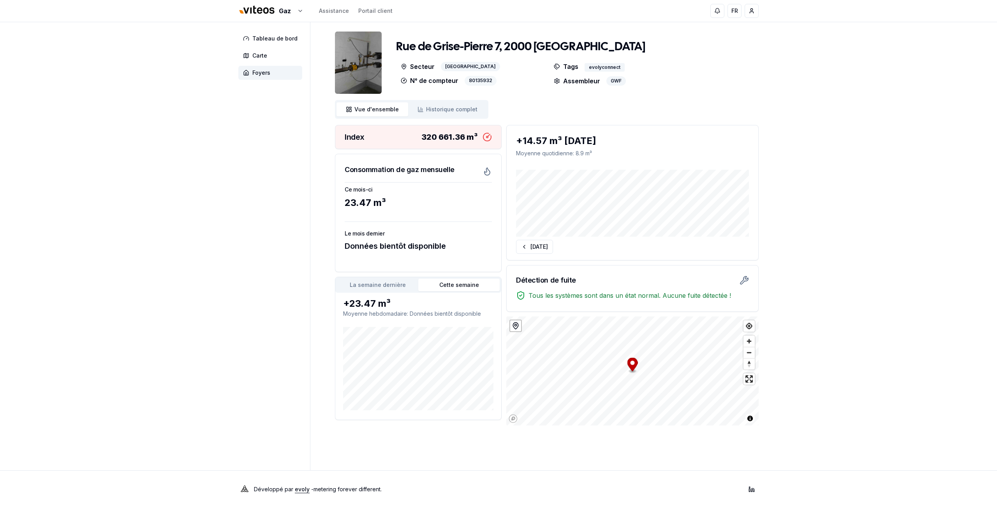 This screenshot has width=997, height=508. Describe the element at coordinates (632, 371) in the screenshot. I see `canvas: Map` at that location.